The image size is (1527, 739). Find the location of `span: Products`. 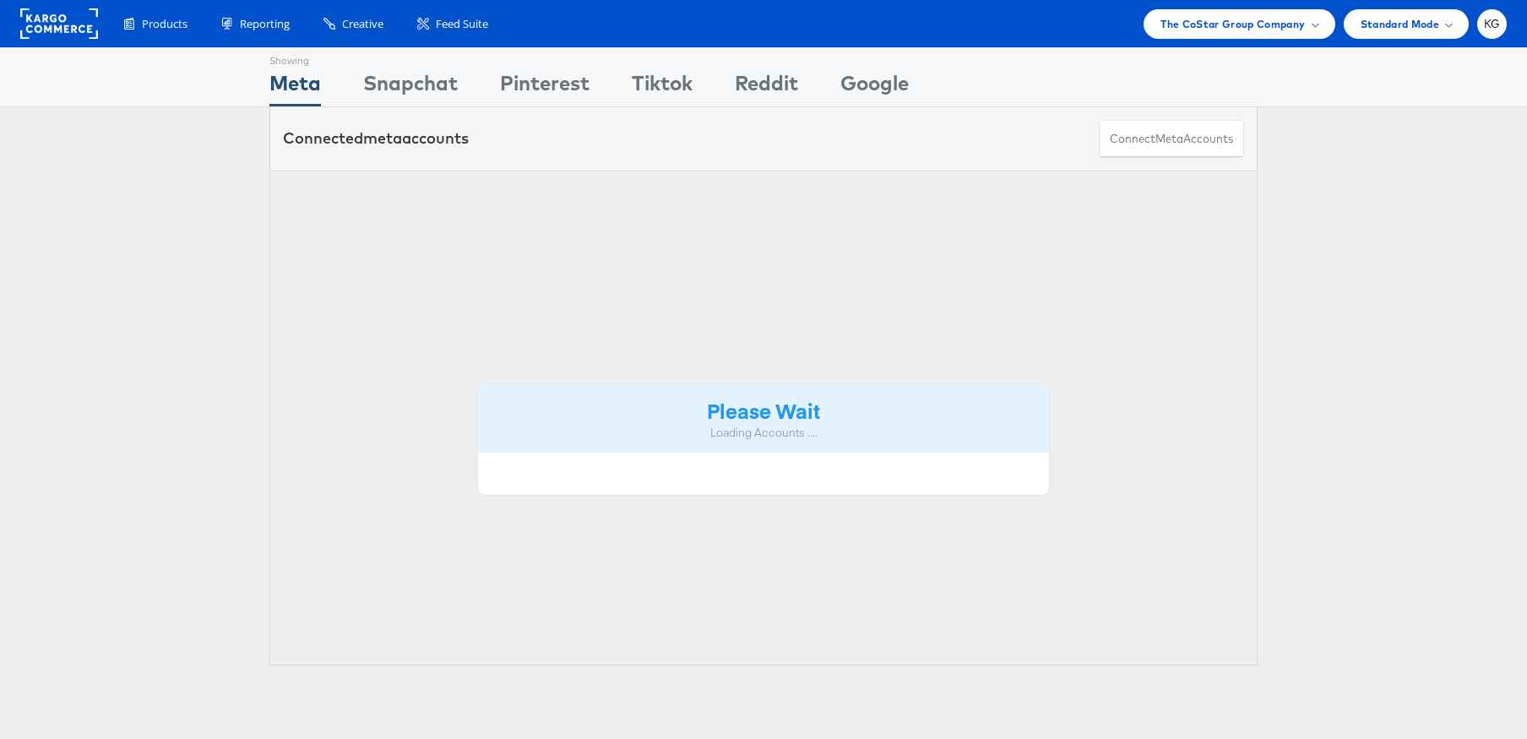

span: Products is located at coordinates (165, 24).